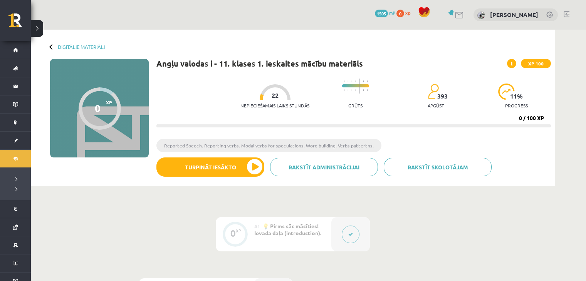 The image size is (586, 281). I want to click on button: Turpināt iesākto, so click(210, 167).